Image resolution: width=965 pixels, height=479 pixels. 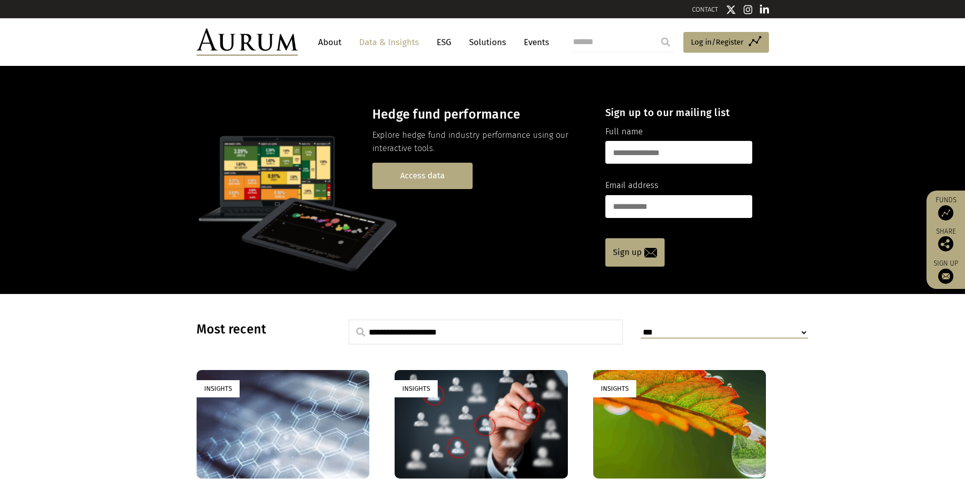 What do you see at coordinates (946, 208) in the screenshot?
I see `a: Funds` at bounding box center [946, 208].